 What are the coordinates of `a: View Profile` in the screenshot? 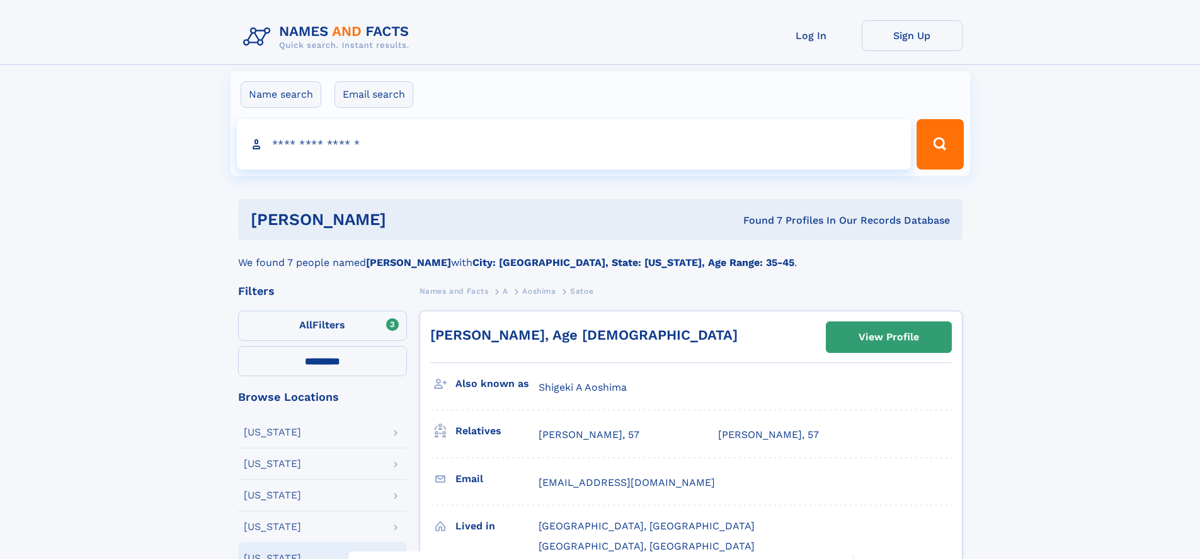 It's located at (889, 337).